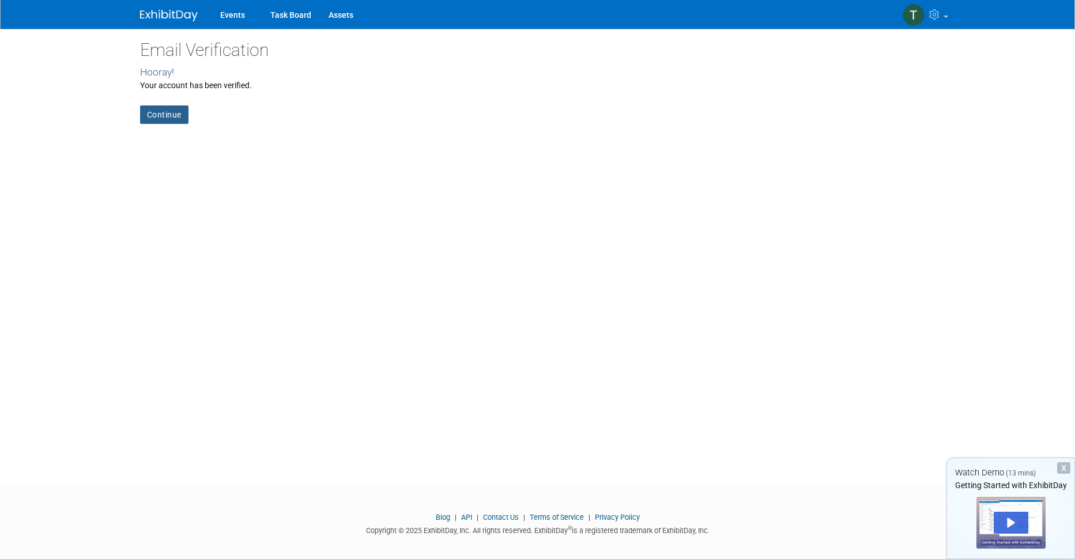  I want to click on div: Getting Started with ExhibitDay, so click(1010, 485).